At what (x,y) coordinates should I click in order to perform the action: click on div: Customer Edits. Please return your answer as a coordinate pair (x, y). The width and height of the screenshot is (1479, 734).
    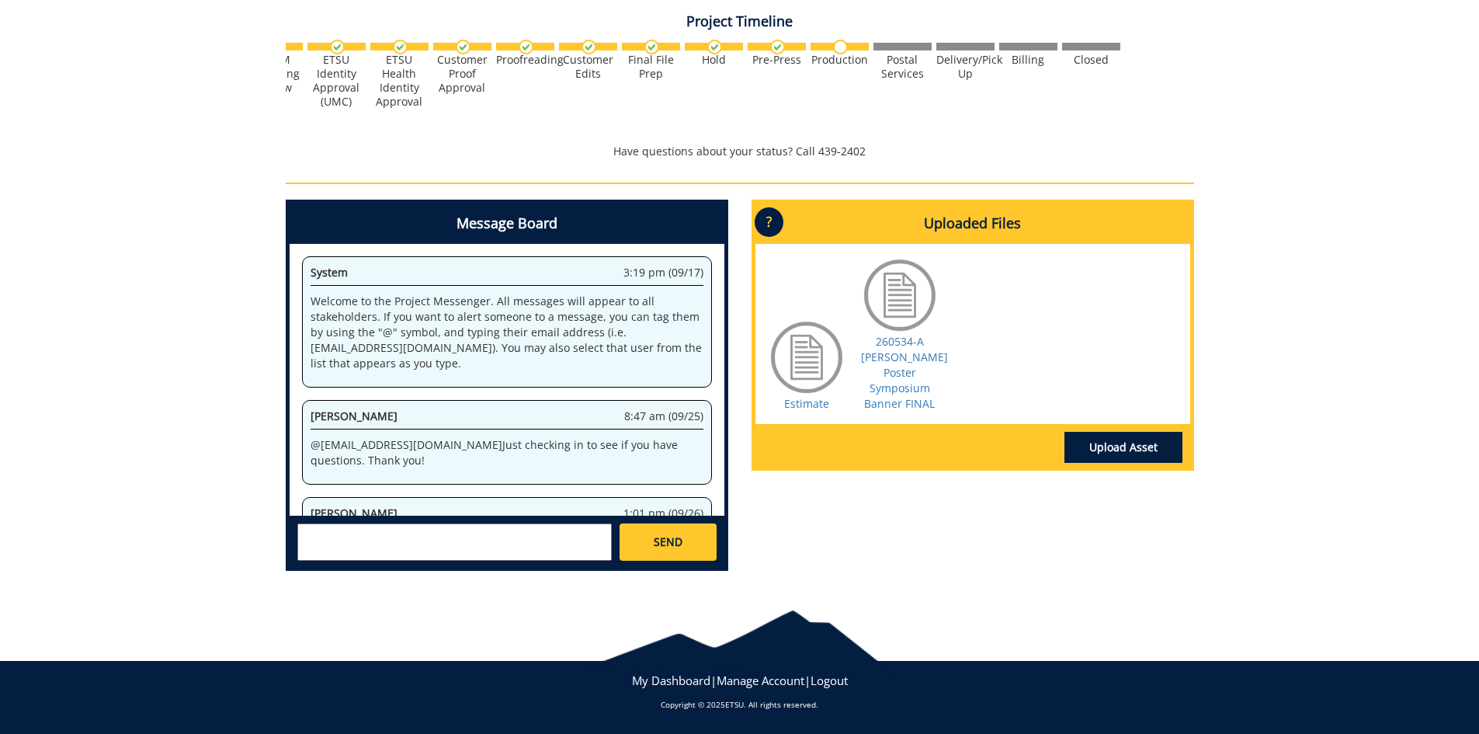
    Looking at the image, I should click on (588, 67).